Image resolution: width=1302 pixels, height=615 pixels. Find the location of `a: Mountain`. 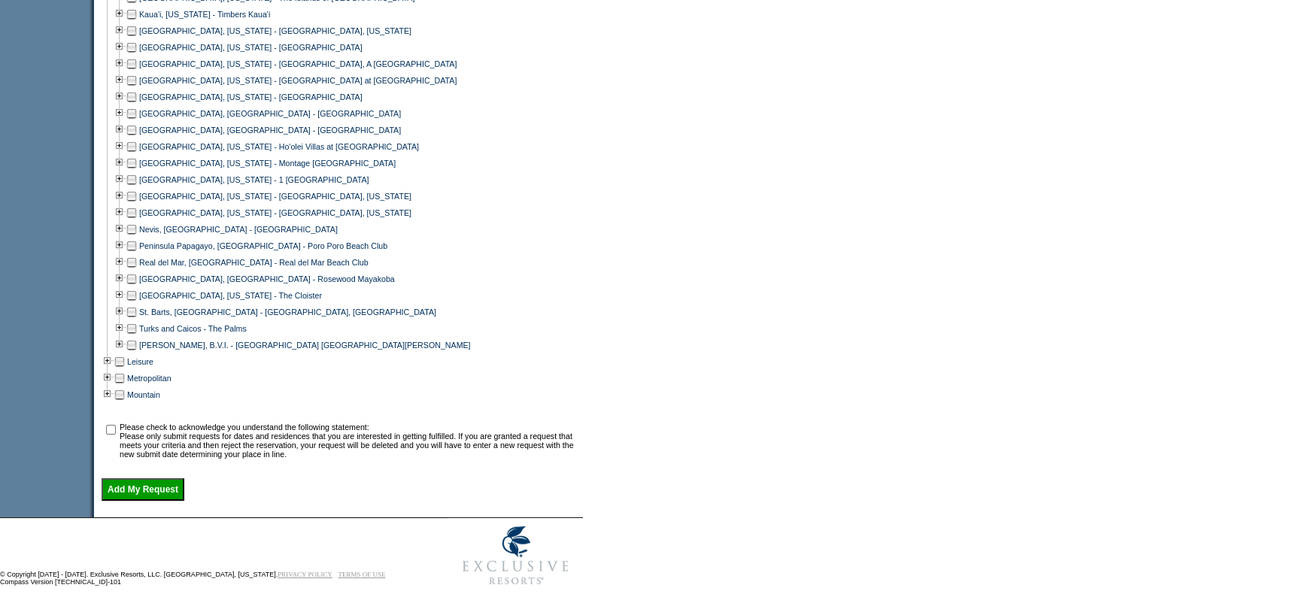

a: Mountain is located at coordinates (144, 395).